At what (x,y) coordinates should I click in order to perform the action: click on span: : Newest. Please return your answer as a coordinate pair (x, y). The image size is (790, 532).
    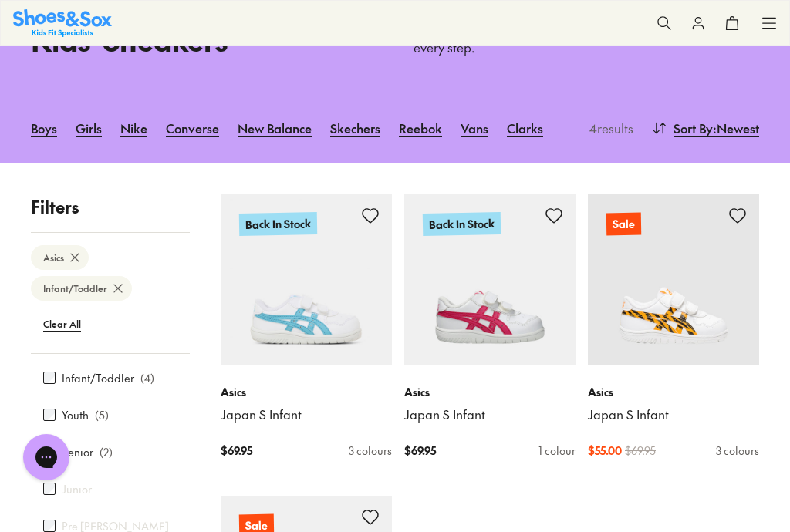
    Looking at the image, I should click on (736, 128).